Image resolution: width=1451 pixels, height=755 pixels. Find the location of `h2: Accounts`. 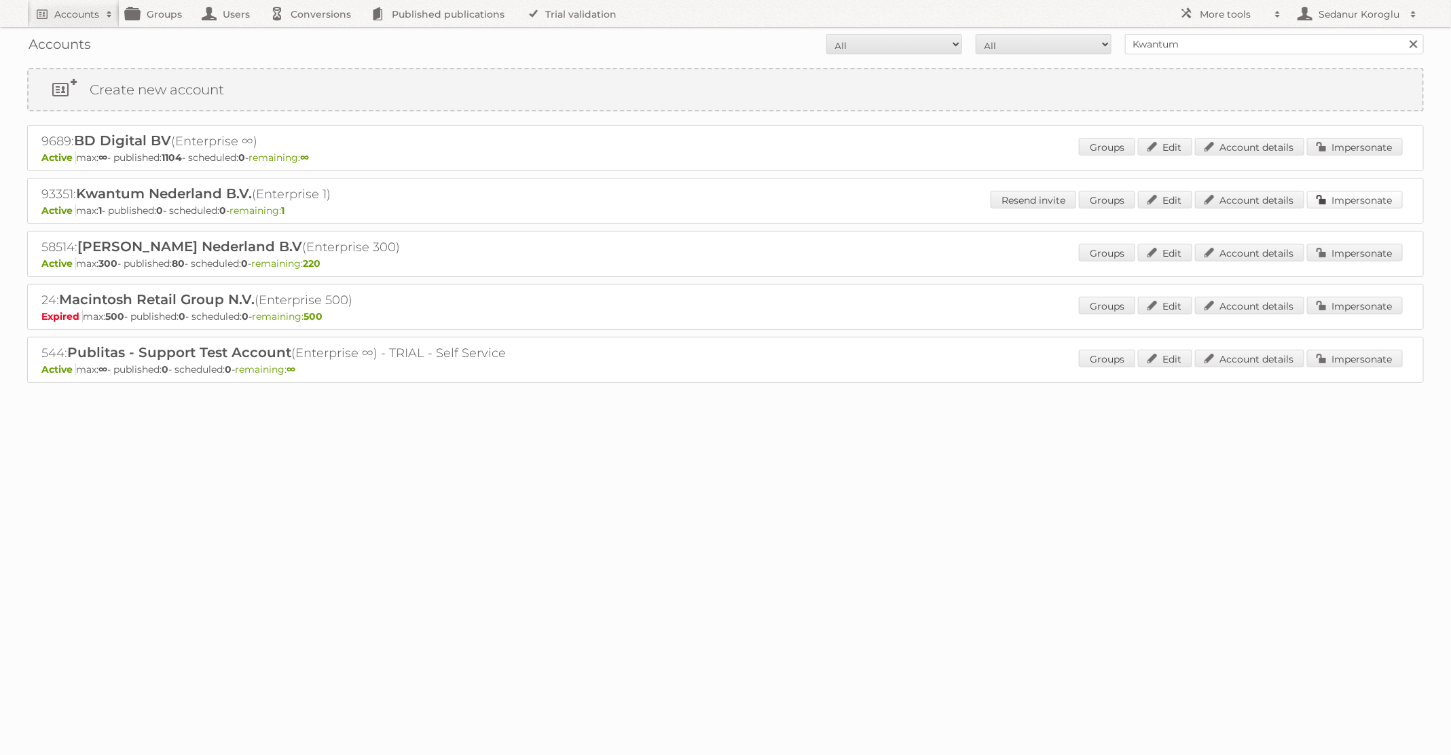

h2: Accounts is located at coordinates (77, 14).